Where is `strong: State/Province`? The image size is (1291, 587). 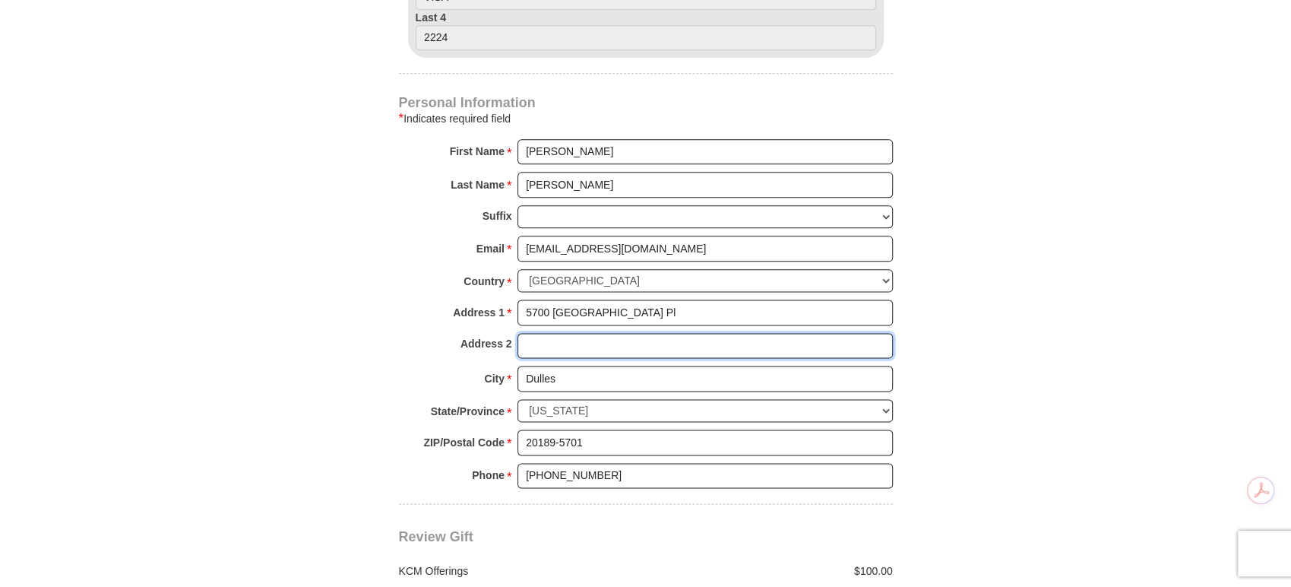
strong: State/Province is located at coordinates (467, 411).